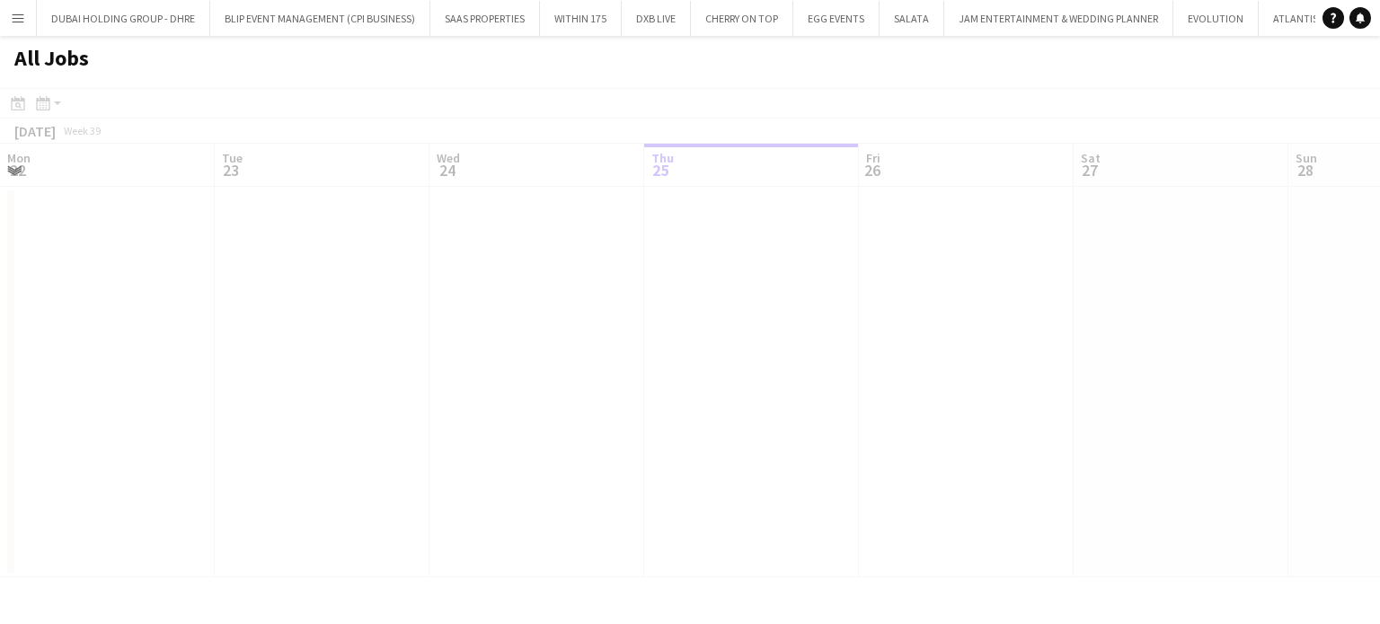  I want to click on button: DUBAI HOLDING GROUP - DHRE, so click(123, 18).